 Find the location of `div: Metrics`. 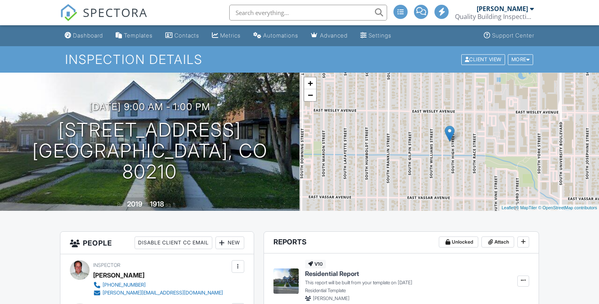

div: Metrics is located at coordinates (230, 35).